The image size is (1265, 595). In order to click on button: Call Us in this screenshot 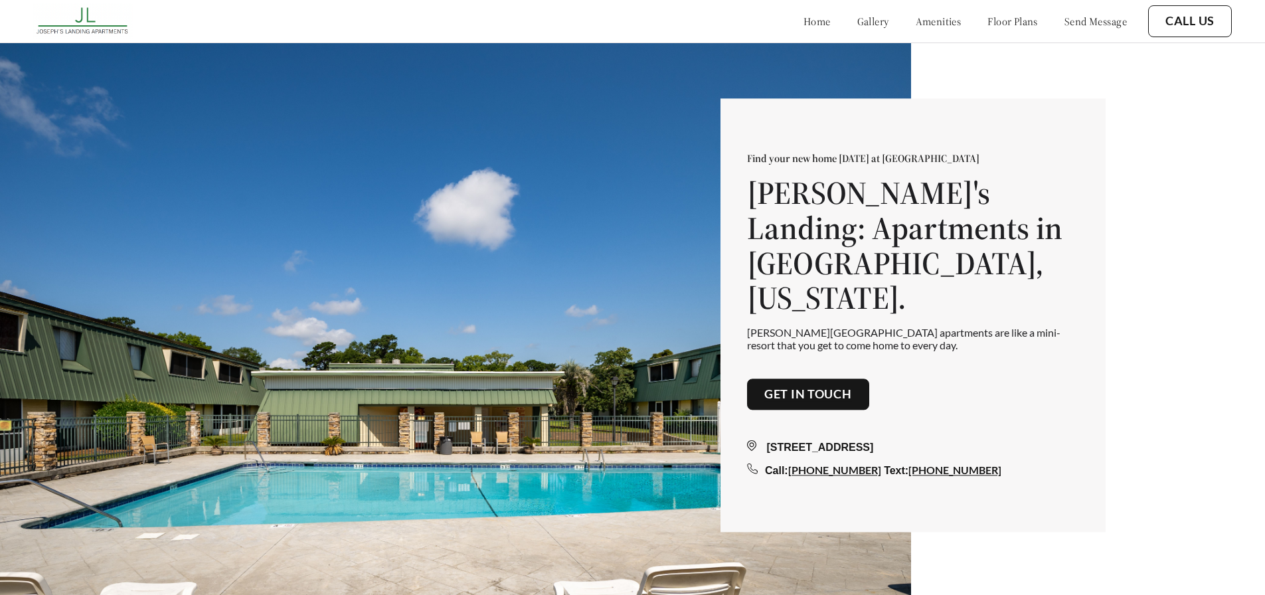, I will do `click(1190, 21)`.